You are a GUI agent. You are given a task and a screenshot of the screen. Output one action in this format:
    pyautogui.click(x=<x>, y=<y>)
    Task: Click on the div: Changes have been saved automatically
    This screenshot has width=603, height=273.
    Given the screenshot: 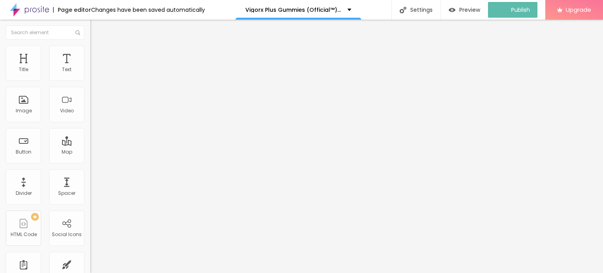 What is the action you would take?
    pyautogui.click(x=148, y=10)
    